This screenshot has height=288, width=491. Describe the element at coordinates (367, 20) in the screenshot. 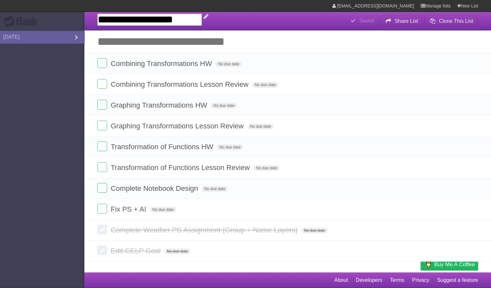

I see `b: Saved` at that location.